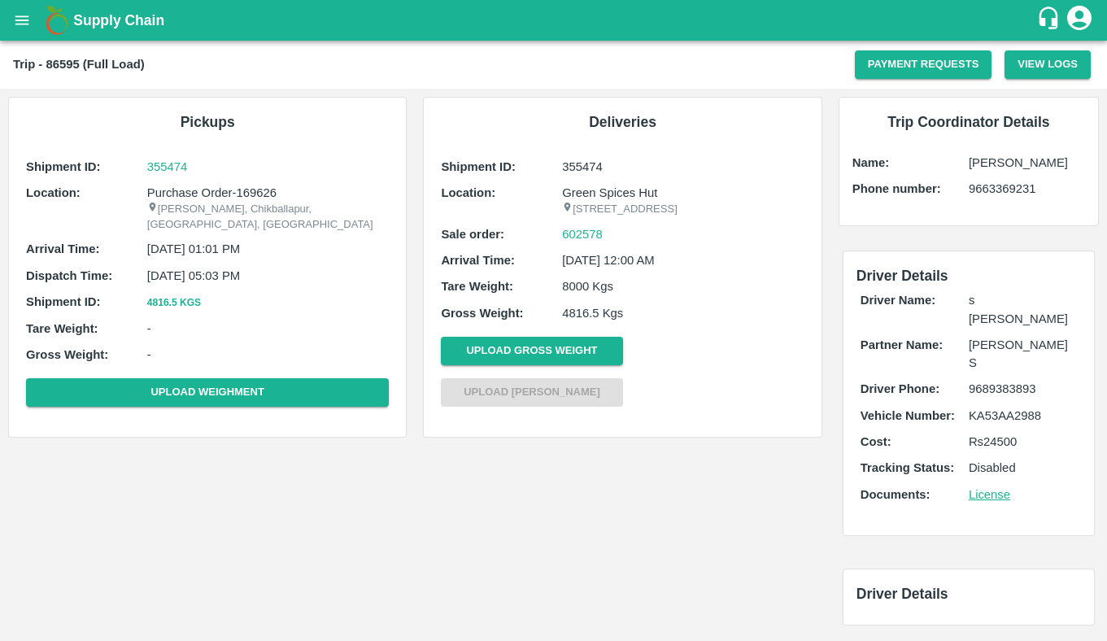 Image resolution: width=1107 pixels, height=641 pixels. Describe the element at coordinates (924, 64) in the screenshot. I see `button: Payment Requests` at that location.